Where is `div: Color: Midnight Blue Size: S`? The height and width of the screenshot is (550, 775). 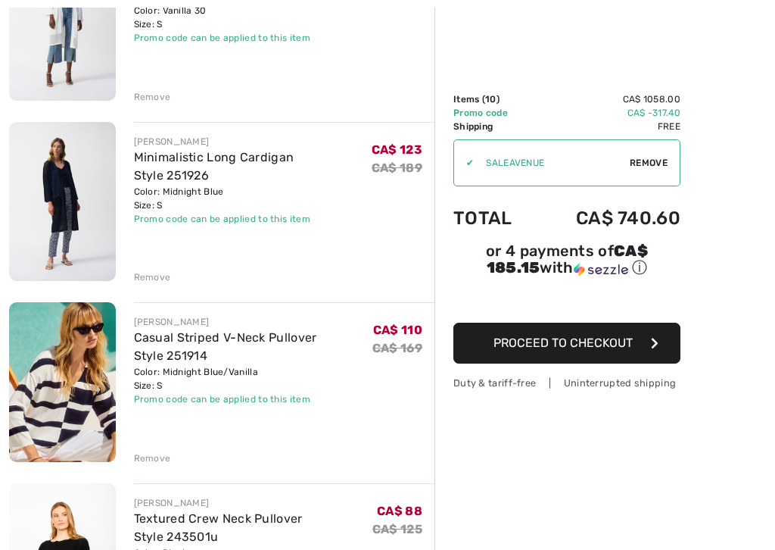
div: Color: Midnight Blue Size: S is located at coordinates (253, 198).